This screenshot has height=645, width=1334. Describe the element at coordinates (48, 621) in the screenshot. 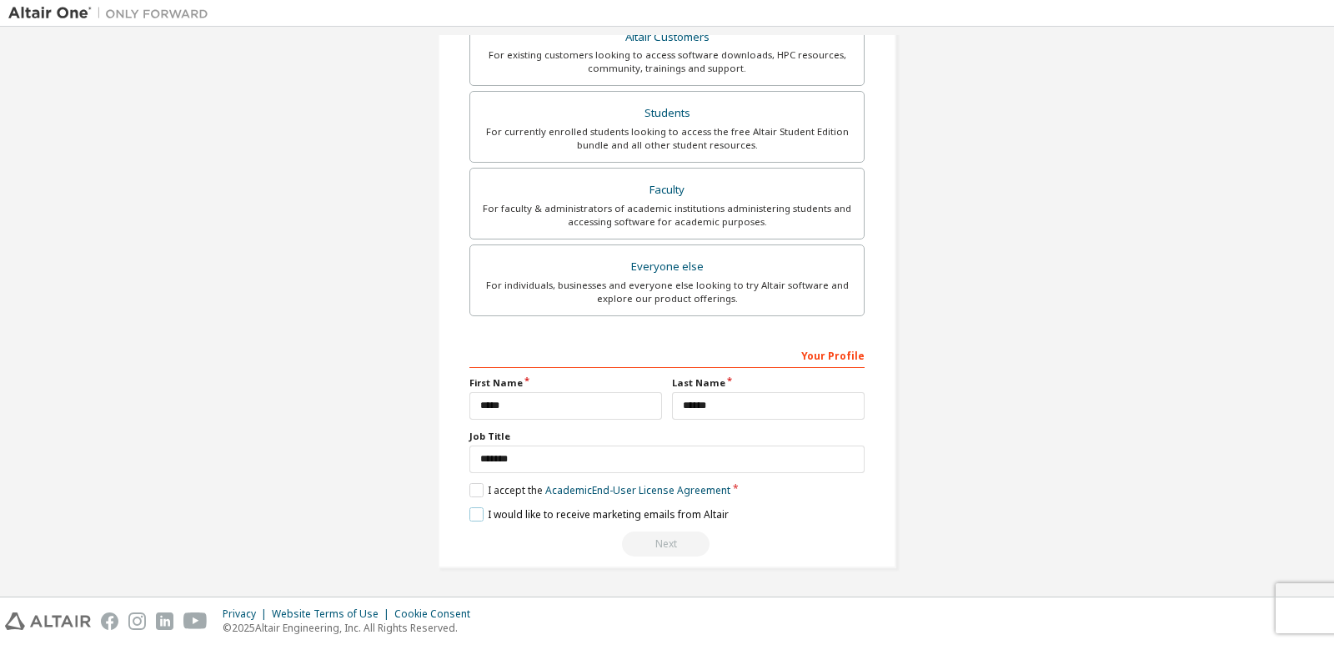

I see `img: altair_logo.svg` at that location.